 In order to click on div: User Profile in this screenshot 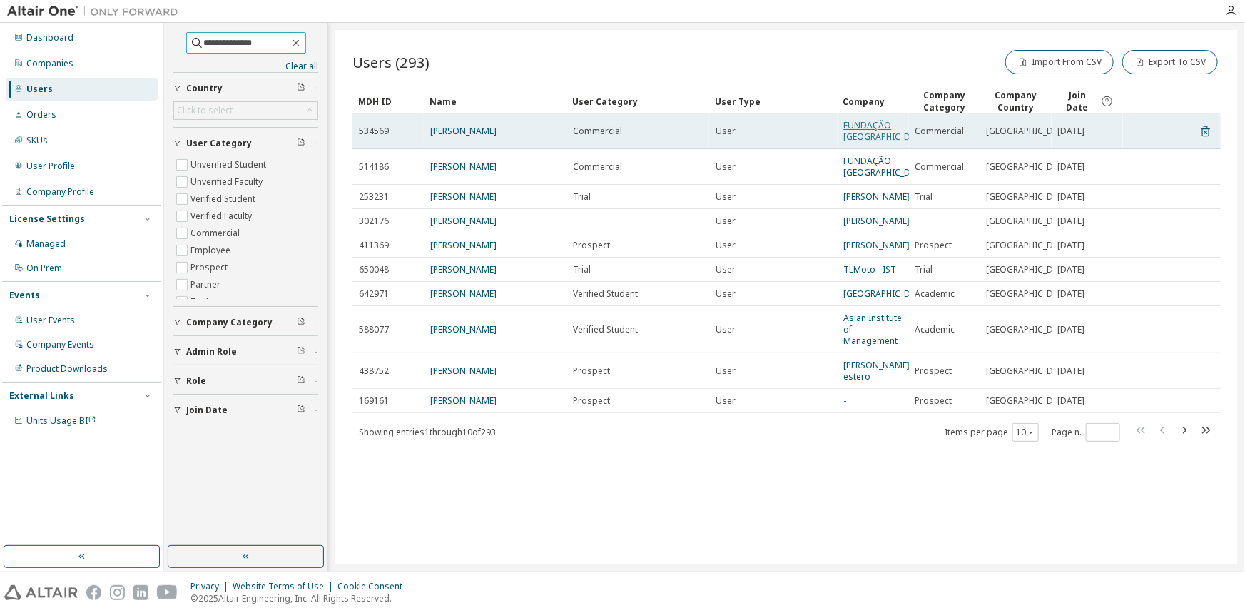, I will do `click(51, 166)`.